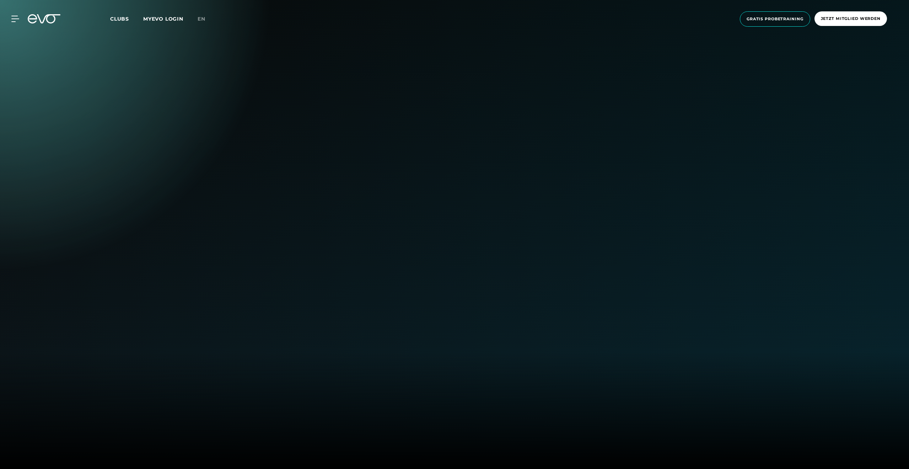 Image resolution: width=909 pixels, height=469 pixels. What do you see at coordinates (119, 19) in the screenshot?
I see `span: Clubs` at bounding box center [119, 19].